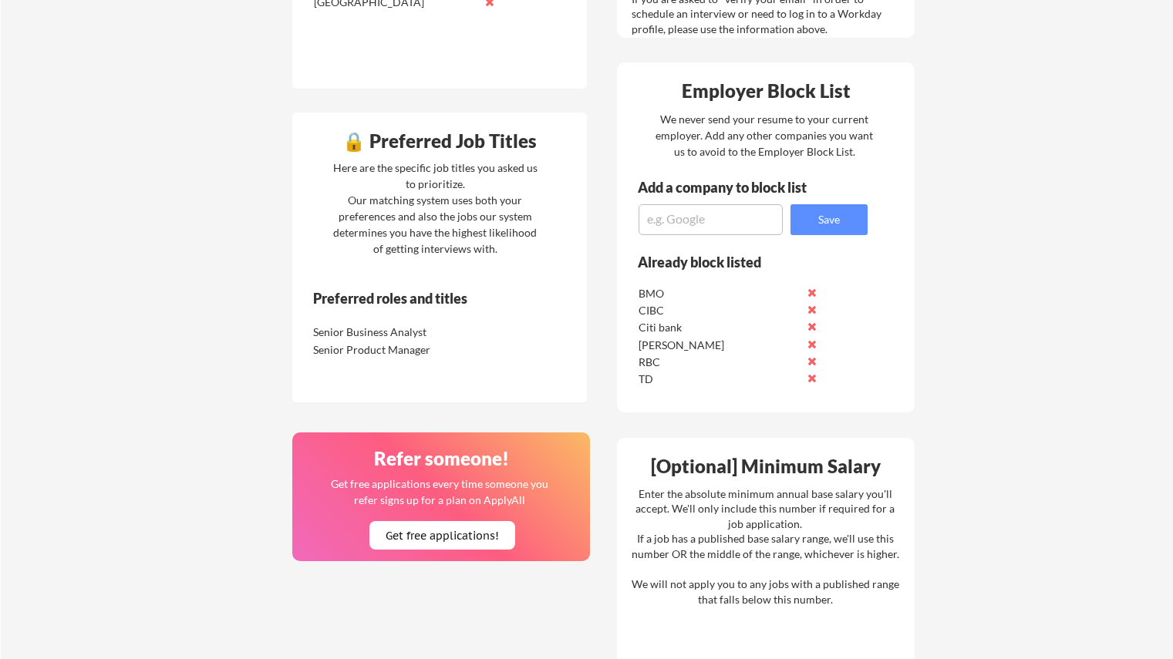 The image size is (1173, 659). What do you see at coordinates (719, 328) in the screenshot?
I see `div: Citi bank` at bounding box center [719, 328].